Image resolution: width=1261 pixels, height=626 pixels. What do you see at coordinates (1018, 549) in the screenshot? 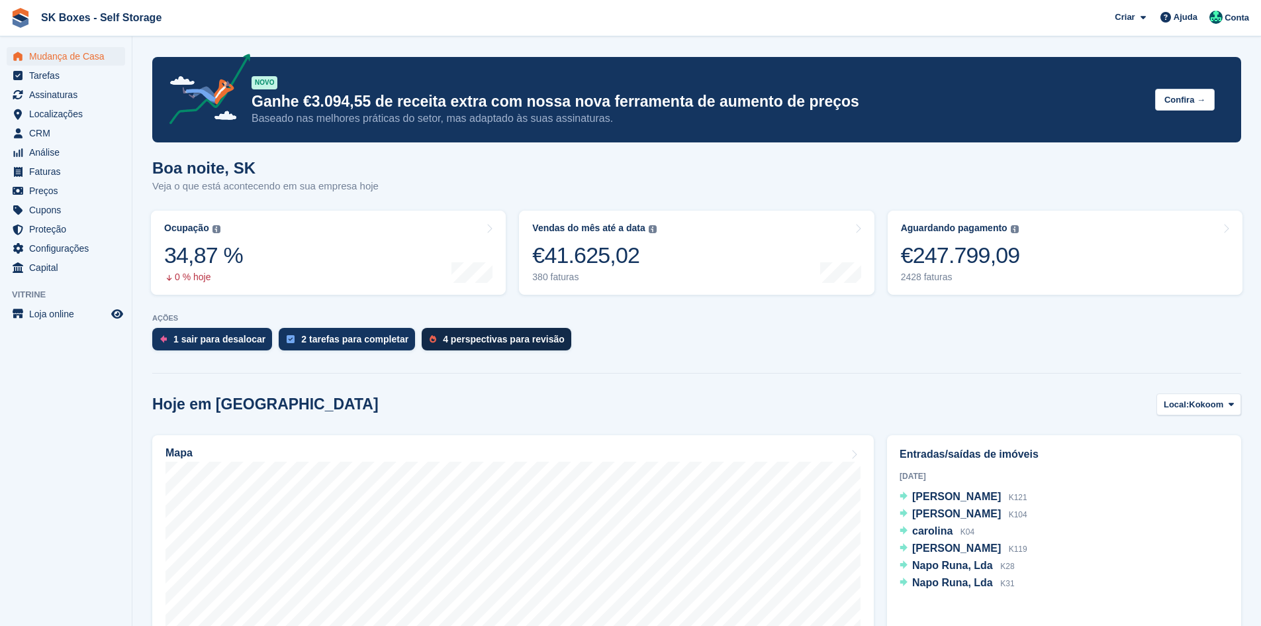
I see `span: K119` at bounding box center [1018, 549].